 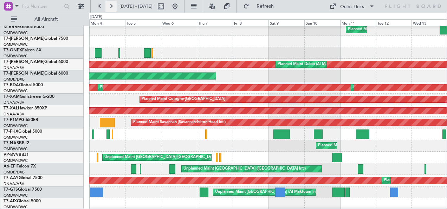 I want to click on div: Sat 9, so click(x=286, y=22).